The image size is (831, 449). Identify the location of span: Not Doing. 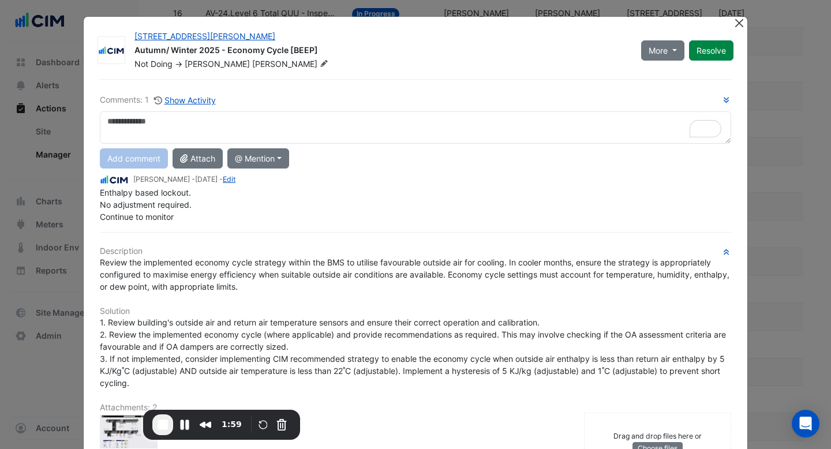
(154, 63).